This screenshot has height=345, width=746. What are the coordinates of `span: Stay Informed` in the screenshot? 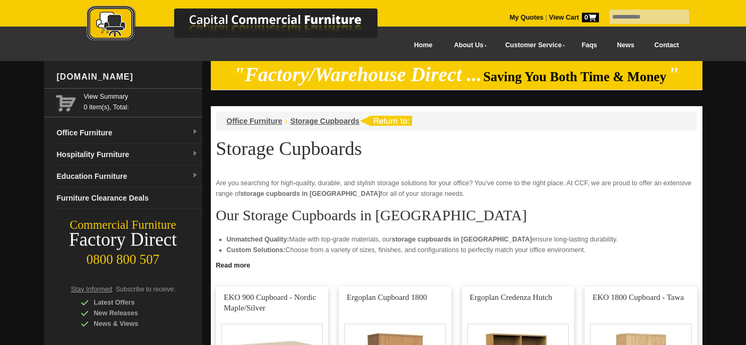 It's located at (92, 290).